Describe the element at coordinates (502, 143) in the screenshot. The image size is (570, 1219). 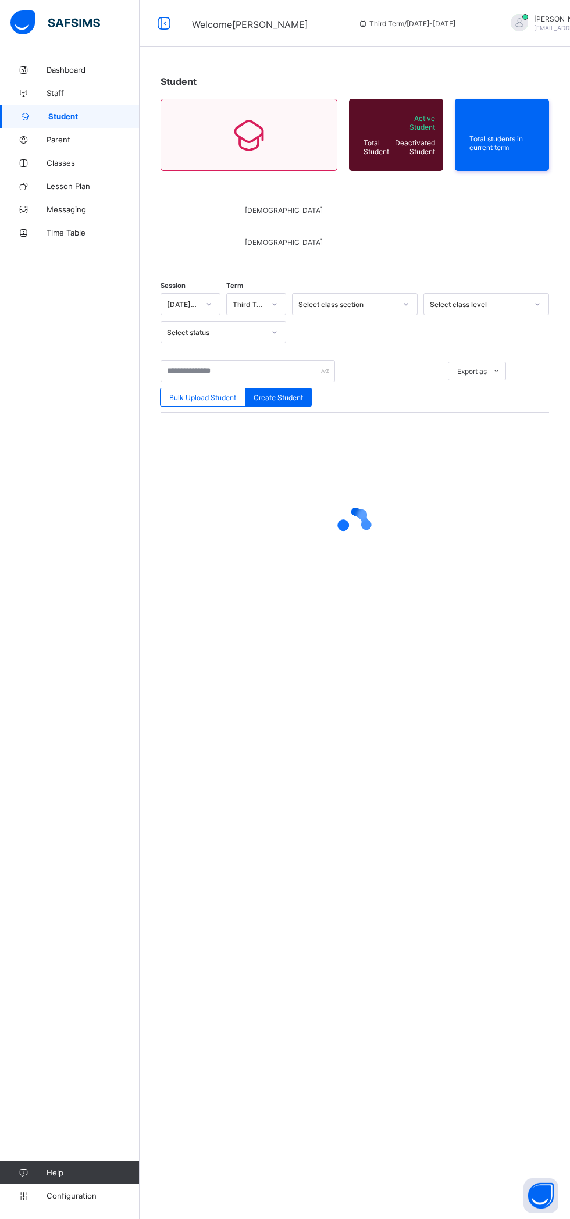
I see `span: Total students in current term` at that location.